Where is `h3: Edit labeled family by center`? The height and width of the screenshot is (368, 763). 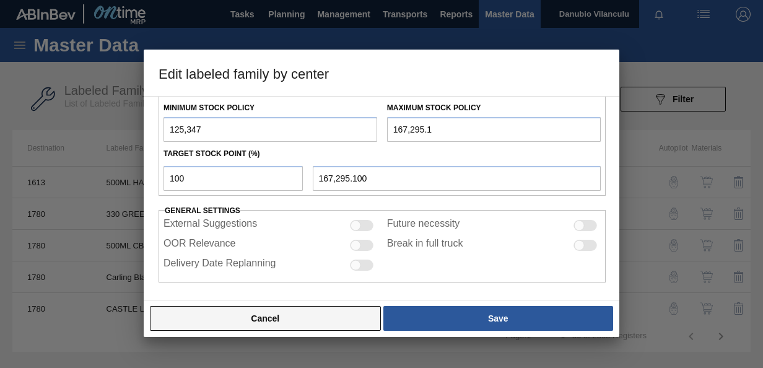
h3: Edit labeled family by center is located at coordinates (382, 73).